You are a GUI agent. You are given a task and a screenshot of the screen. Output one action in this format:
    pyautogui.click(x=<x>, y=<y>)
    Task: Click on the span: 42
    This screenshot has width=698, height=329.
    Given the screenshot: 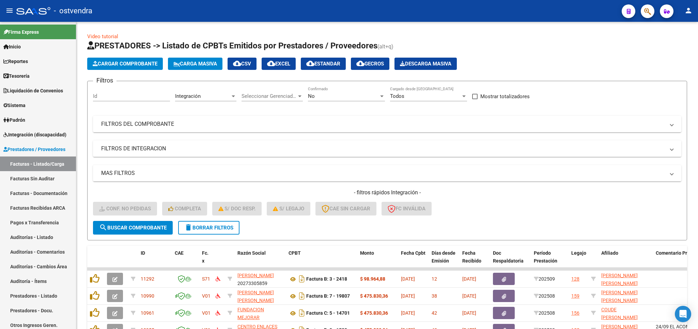 What is the action you would take?
    pyautogui.click(x=435, y=313)
    